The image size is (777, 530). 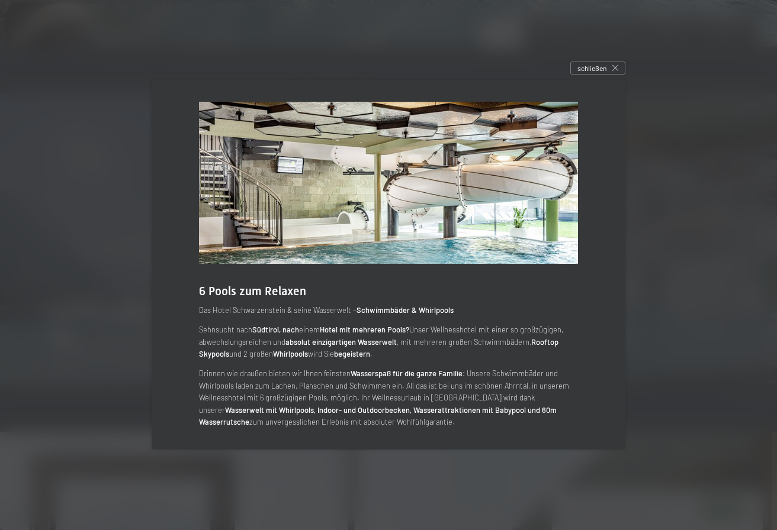 I want to click on strong: Wasserspaß für die ganze Familie, so click(x=406, y=373).